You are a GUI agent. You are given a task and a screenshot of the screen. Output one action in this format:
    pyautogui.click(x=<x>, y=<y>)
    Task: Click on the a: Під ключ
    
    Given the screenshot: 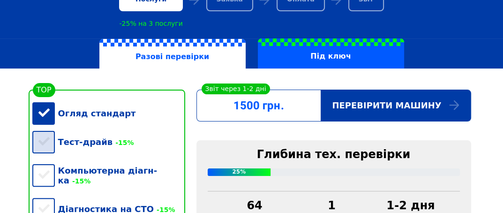 What is the action you would take?
    pyautogui.click(x=331, y=53)
    